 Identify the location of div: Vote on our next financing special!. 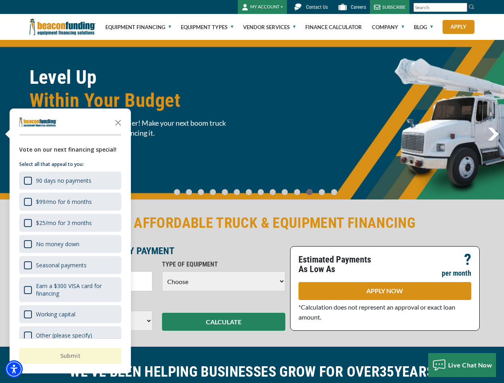
(70, 150).